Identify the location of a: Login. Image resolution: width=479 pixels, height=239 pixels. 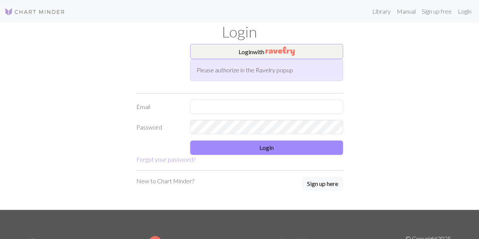
(464, 11).